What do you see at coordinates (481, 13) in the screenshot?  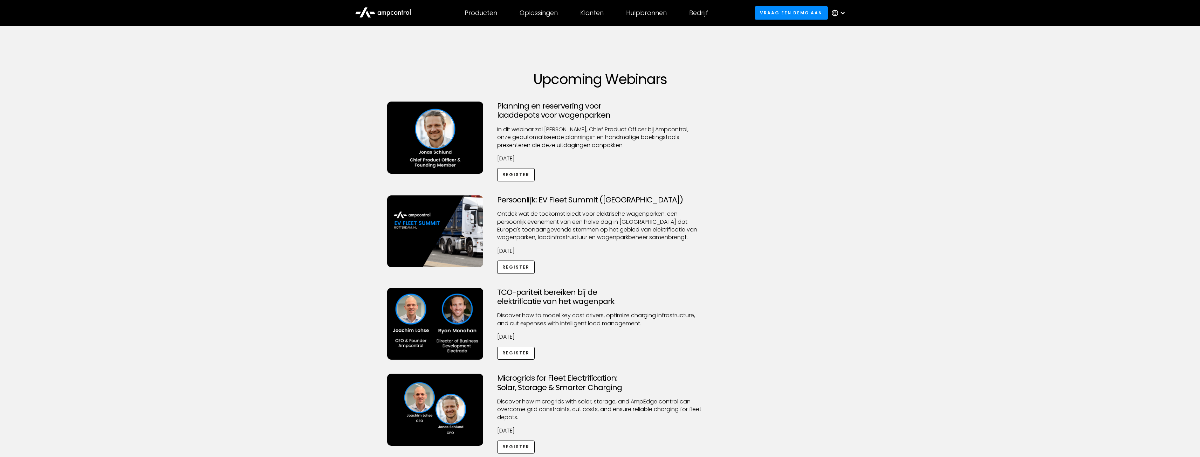 I see `div: Producten` at bounding box center [481, 13].